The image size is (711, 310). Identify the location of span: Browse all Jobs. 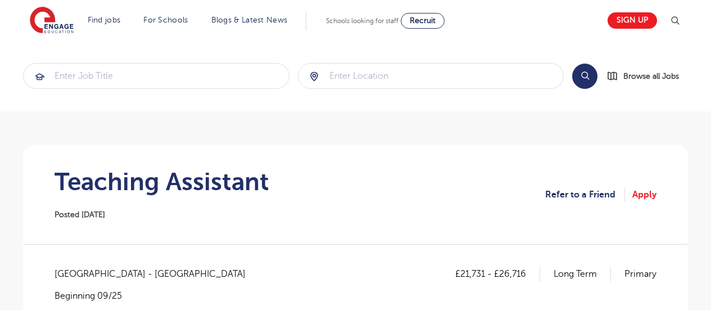
(651, 76).